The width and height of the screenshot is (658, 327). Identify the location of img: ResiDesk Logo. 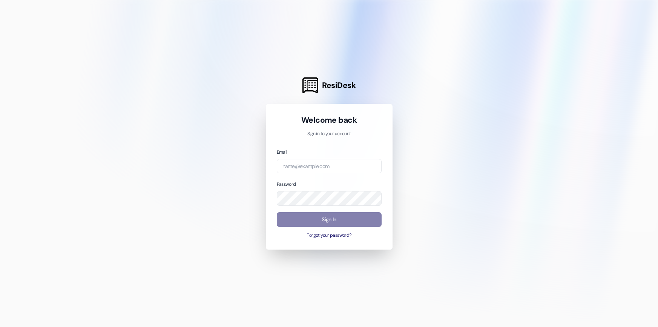
(310, 85).